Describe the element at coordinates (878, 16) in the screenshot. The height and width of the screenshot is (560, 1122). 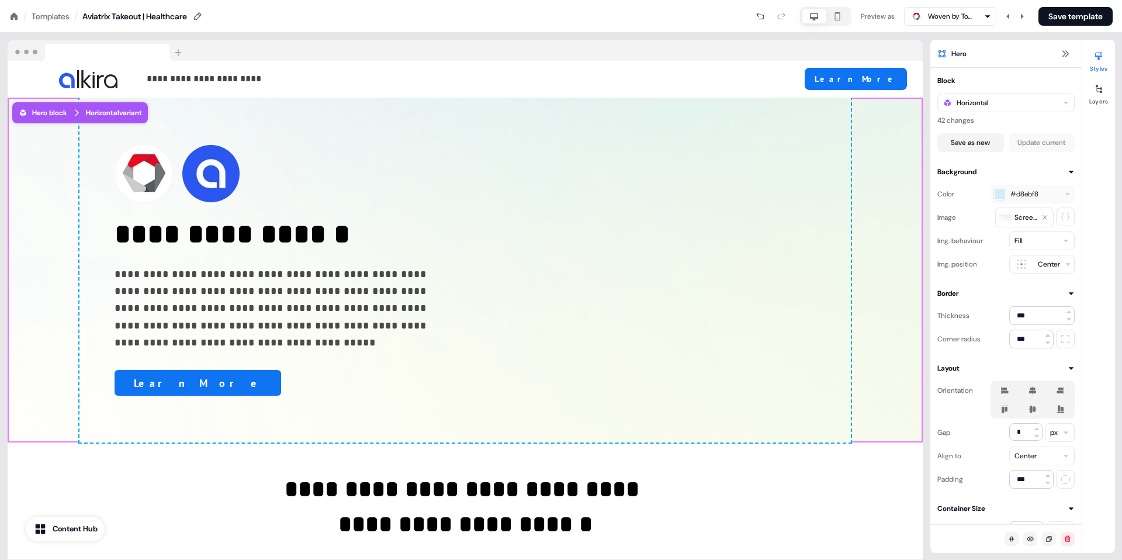
I see `div: Preview as` at that location.